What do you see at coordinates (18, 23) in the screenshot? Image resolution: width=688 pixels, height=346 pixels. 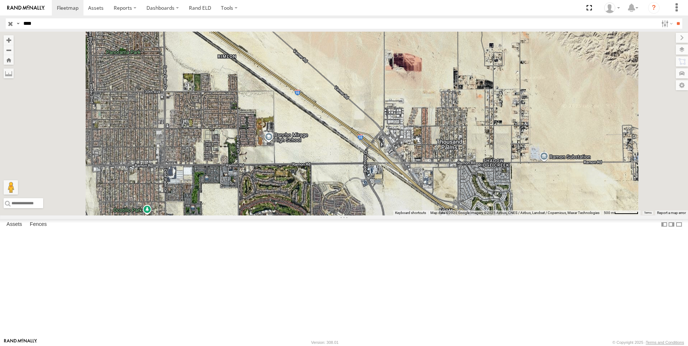 I see `label: Search Query` at bounding box center [18, 23].